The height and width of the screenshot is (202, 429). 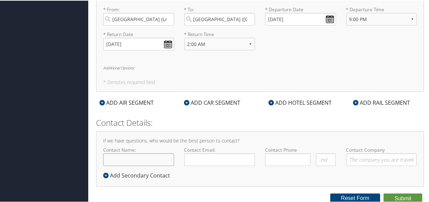 What do you see at coordinates (138, 174) in the screenshot?
I see `div: Add Secondary Contact` at bounding box center [138, 174].